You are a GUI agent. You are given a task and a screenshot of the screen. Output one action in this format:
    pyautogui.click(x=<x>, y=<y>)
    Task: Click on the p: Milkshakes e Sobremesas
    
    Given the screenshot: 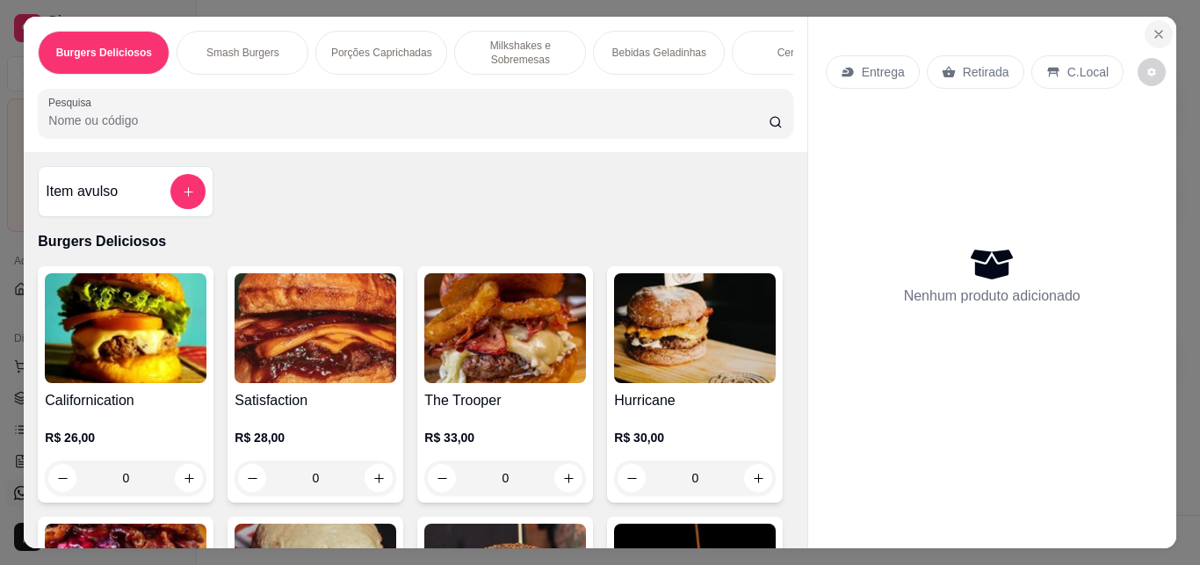 What is the action you would take?
    pyautogui.click(x=520, y=53)
    